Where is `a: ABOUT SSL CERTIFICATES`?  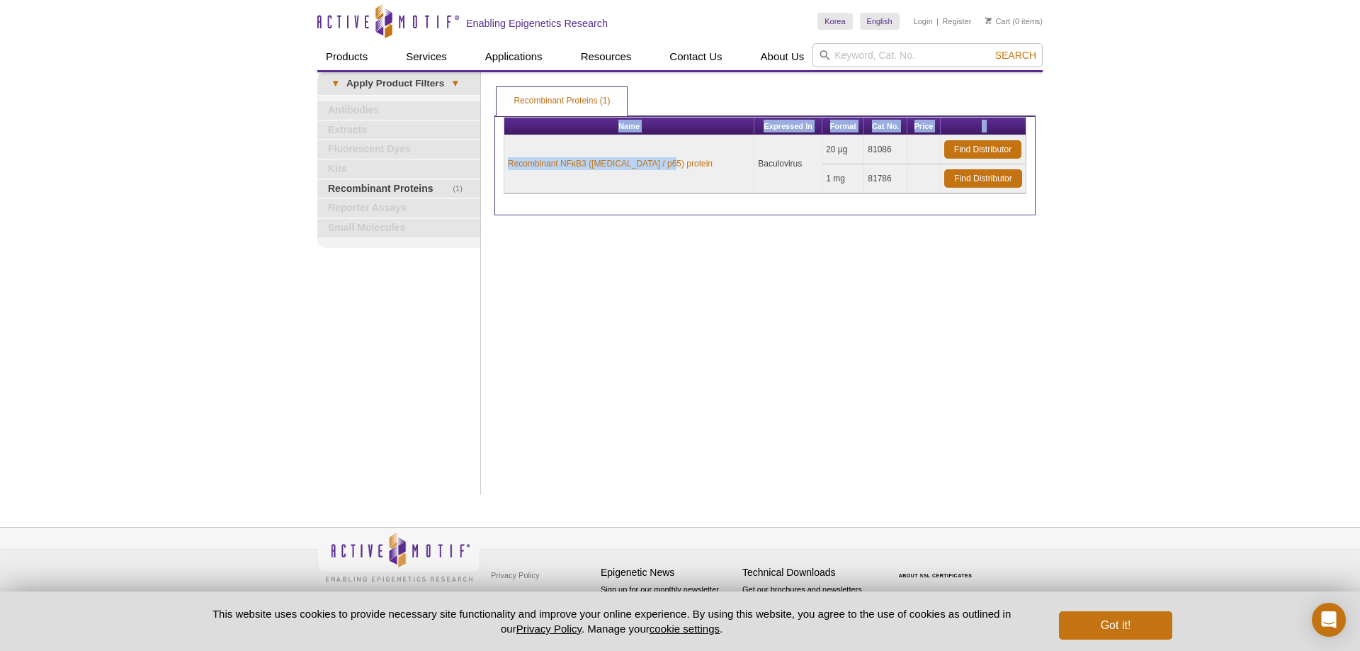
a: ABOUT SSL CERTIFICATES is located at coordinates (936, 575).